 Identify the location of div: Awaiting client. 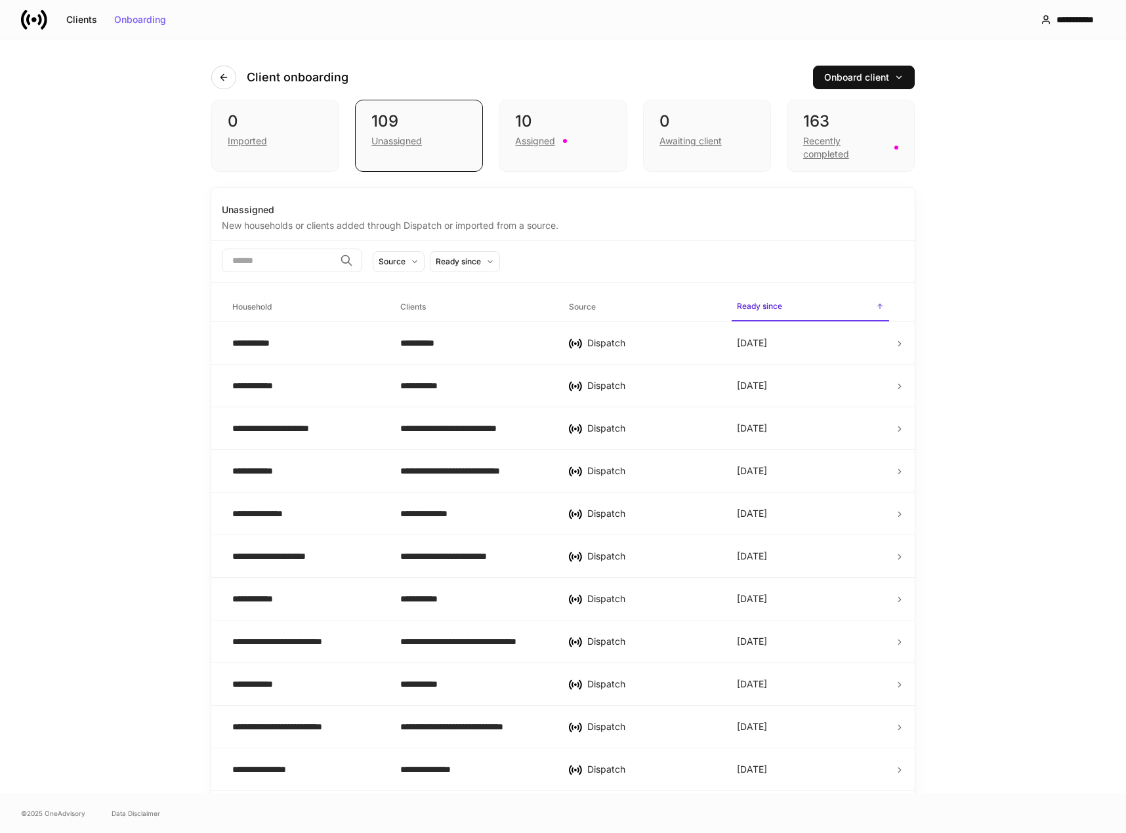
(690, 141).